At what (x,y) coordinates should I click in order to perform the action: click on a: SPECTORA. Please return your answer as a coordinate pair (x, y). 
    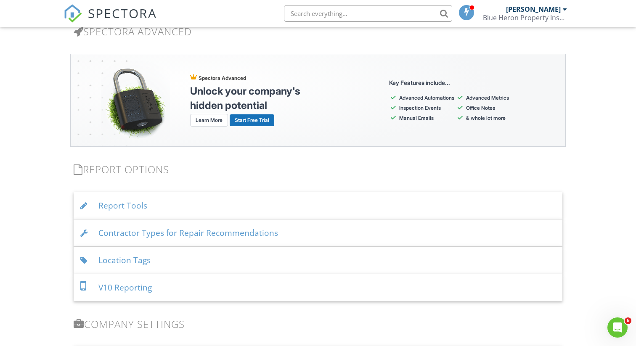
    Looking at the image, I should click on (110, 20).